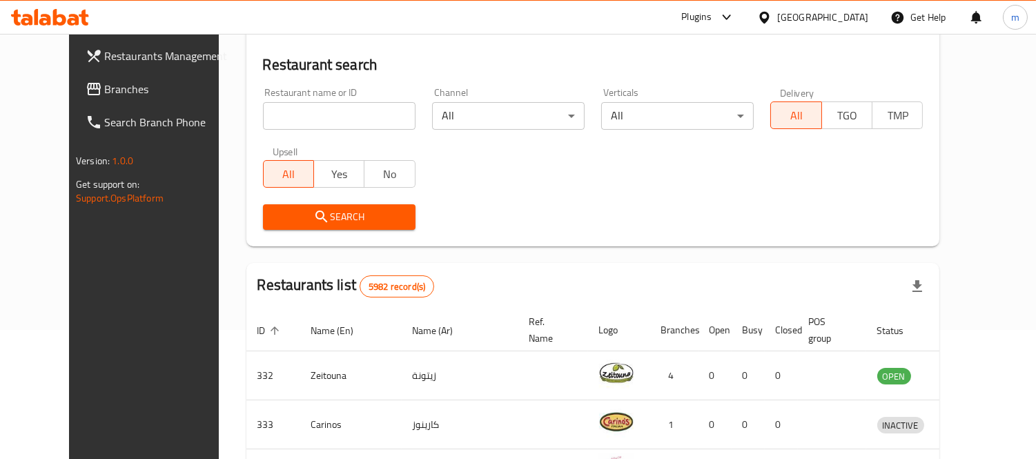  Describe the element at coordinates (389, 174) in the screenshot. I see `span: No` at that location.